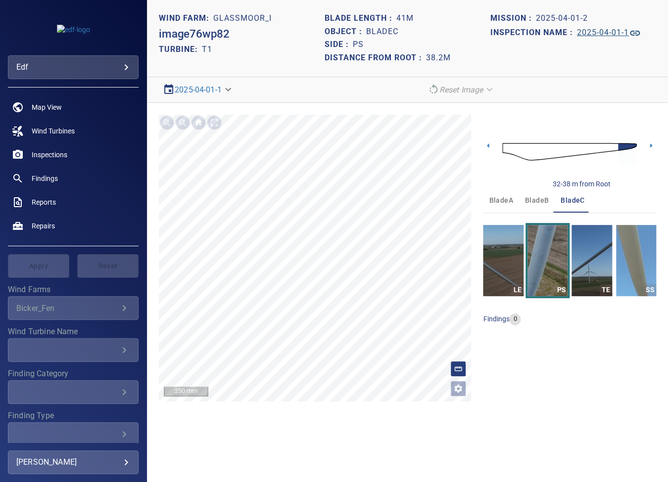  I want to click on h1: Glassmoor_I, so click(242, 18).